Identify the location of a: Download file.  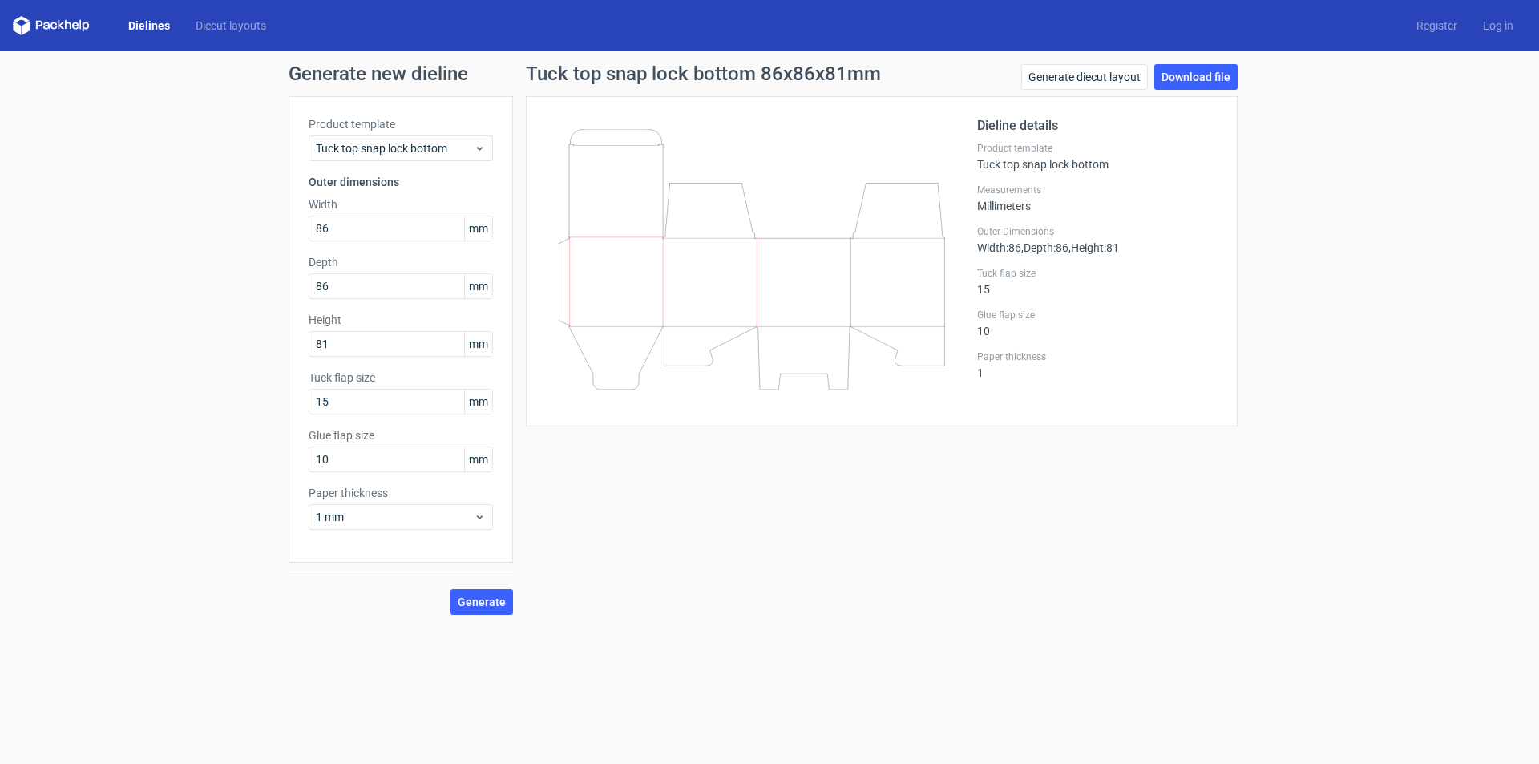
(1196, 77).